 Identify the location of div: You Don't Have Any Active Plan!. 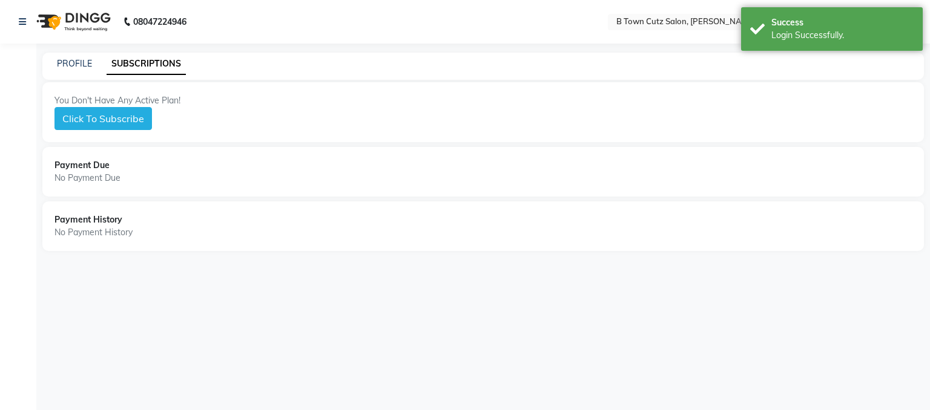
(483, 100).